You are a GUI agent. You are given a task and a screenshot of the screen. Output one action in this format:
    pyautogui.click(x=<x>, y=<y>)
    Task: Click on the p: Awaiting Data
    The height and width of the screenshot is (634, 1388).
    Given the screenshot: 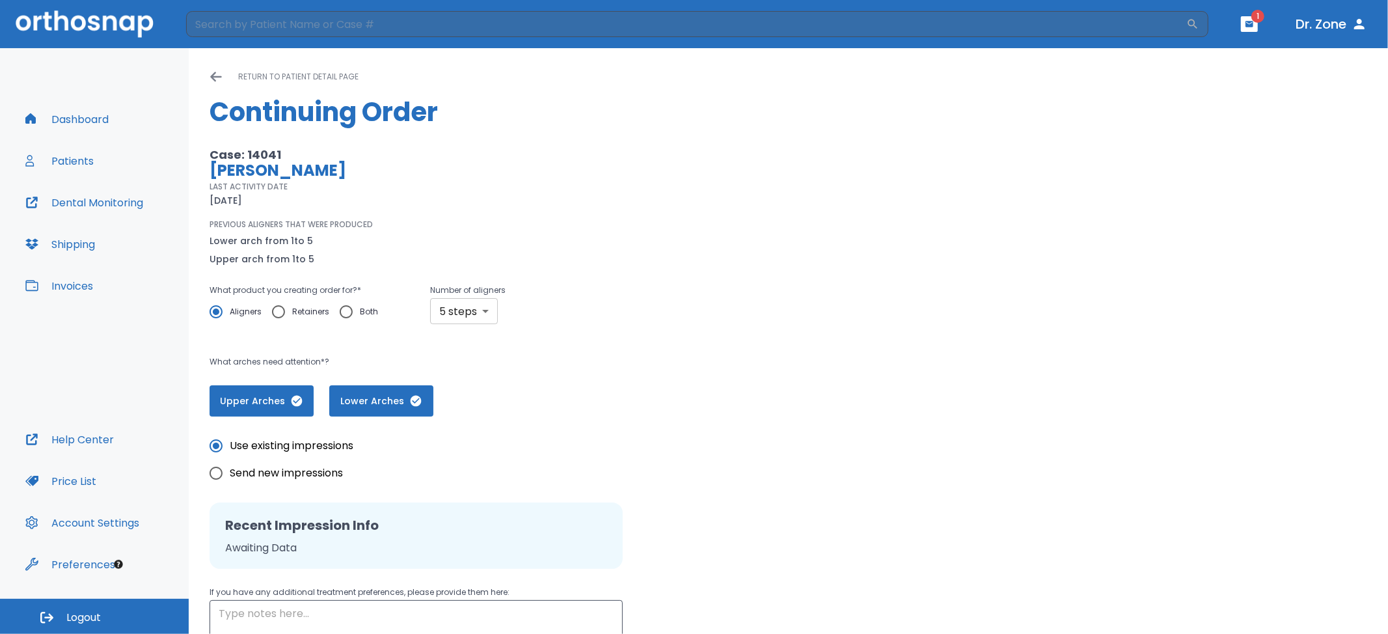 What is the action you would take?
    pyautogui.click(x=416, y=548)
    